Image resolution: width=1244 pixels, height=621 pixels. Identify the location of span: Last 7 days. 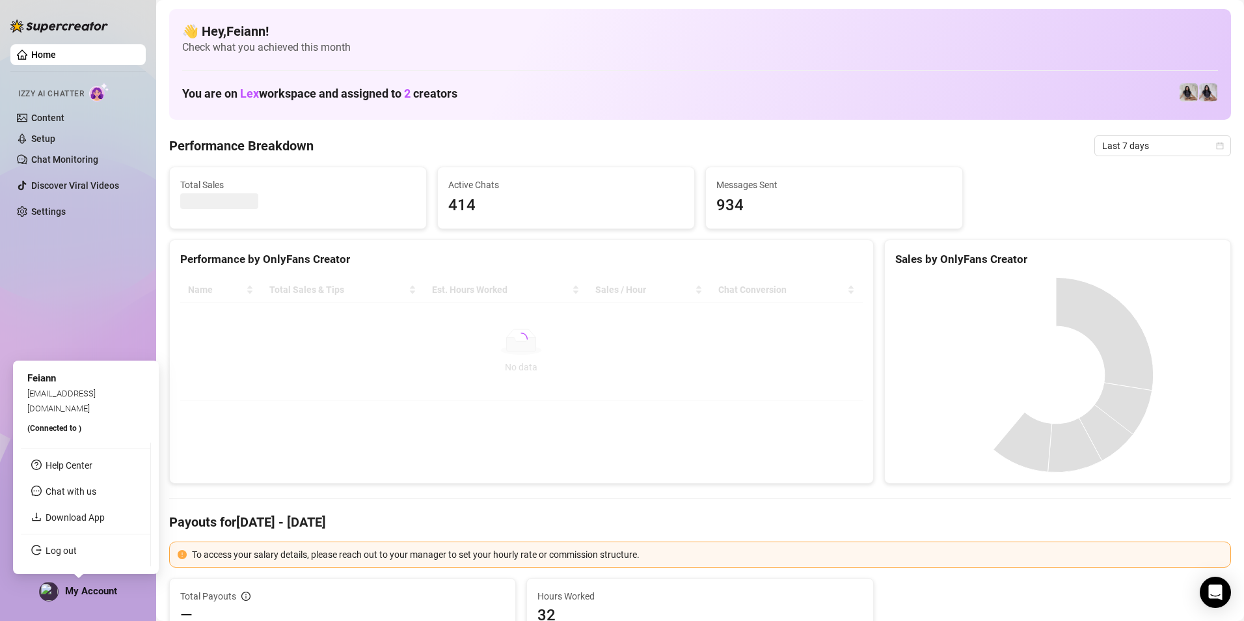
(1162, 146).